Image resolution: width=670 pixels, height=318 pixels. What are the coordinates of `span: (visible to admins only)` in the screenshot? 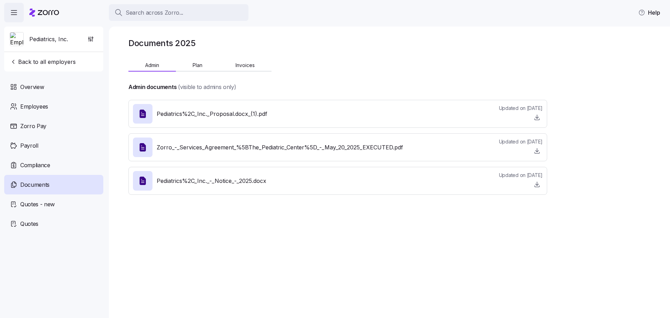 It's located at (207, 87).